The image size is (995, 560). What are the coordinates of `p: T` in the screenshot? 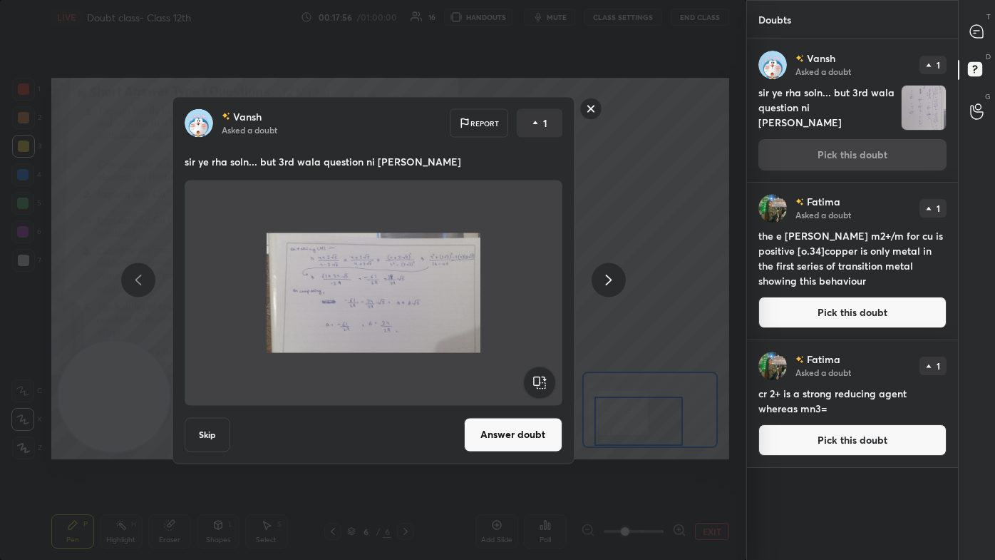 It's located at (989, 16).